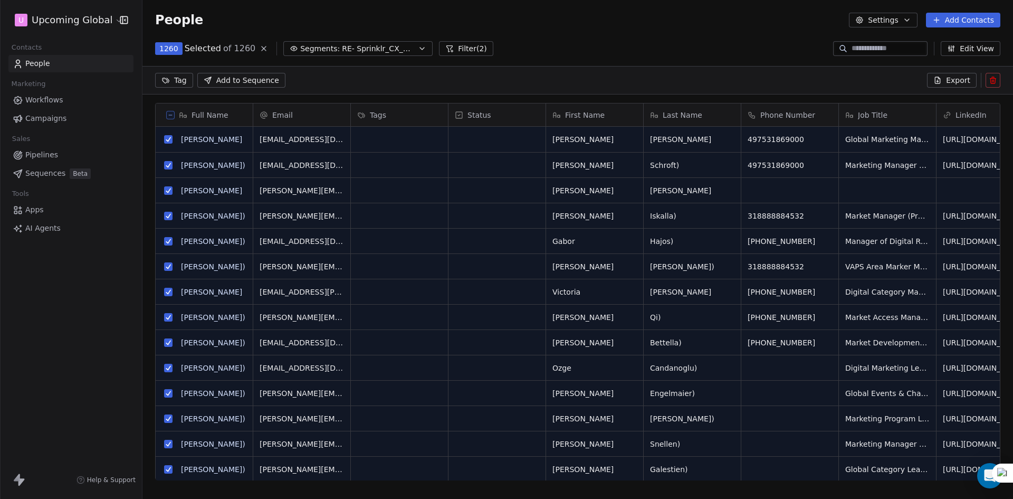  What do you see at coordinates (282, 115) in the screenshot?
I see `span: Email` at bounding box center [282, 115].